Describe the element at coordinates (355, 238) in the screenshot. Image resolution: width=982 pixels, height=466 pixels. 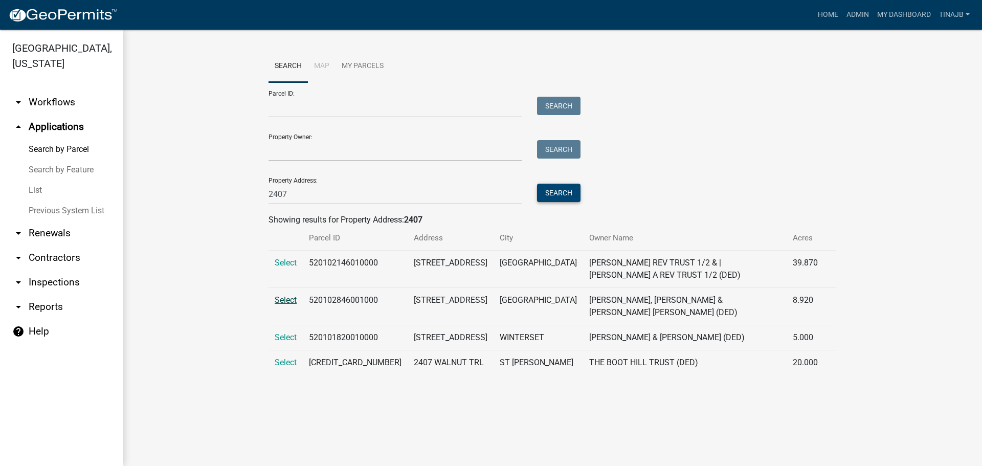
I see `th: Parcel ID` at that location.